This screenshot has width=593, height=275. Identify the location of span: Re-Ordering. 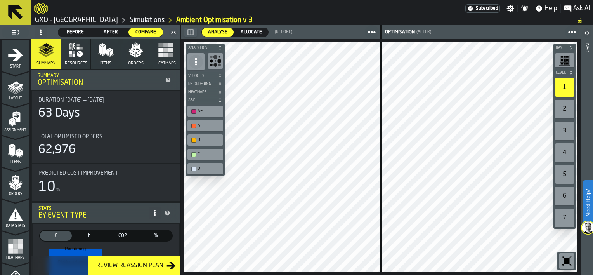
(201, 84).